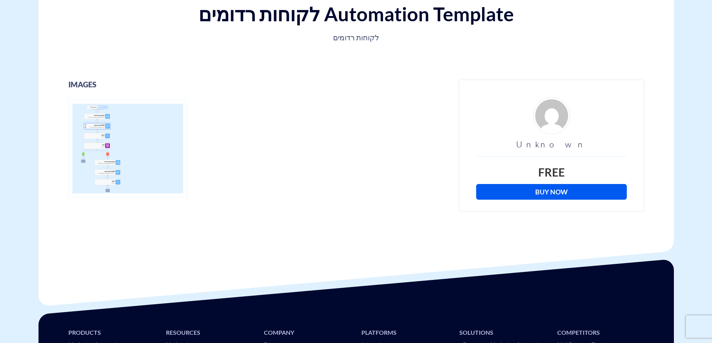 This screenshot has height=343, width=712. Describe the element at coordinates (112, 333) in the screenshot. I see `li: Products` at that location.